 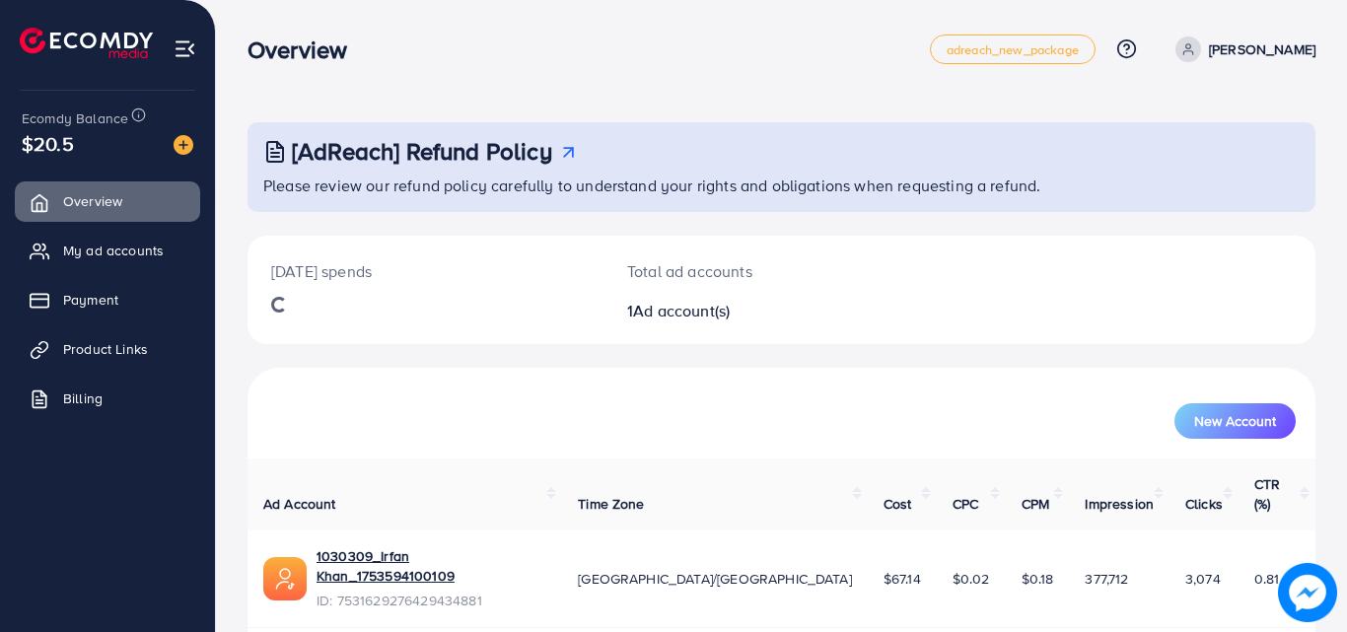 I want to click on span: Cost, so click(x=898, y=504).